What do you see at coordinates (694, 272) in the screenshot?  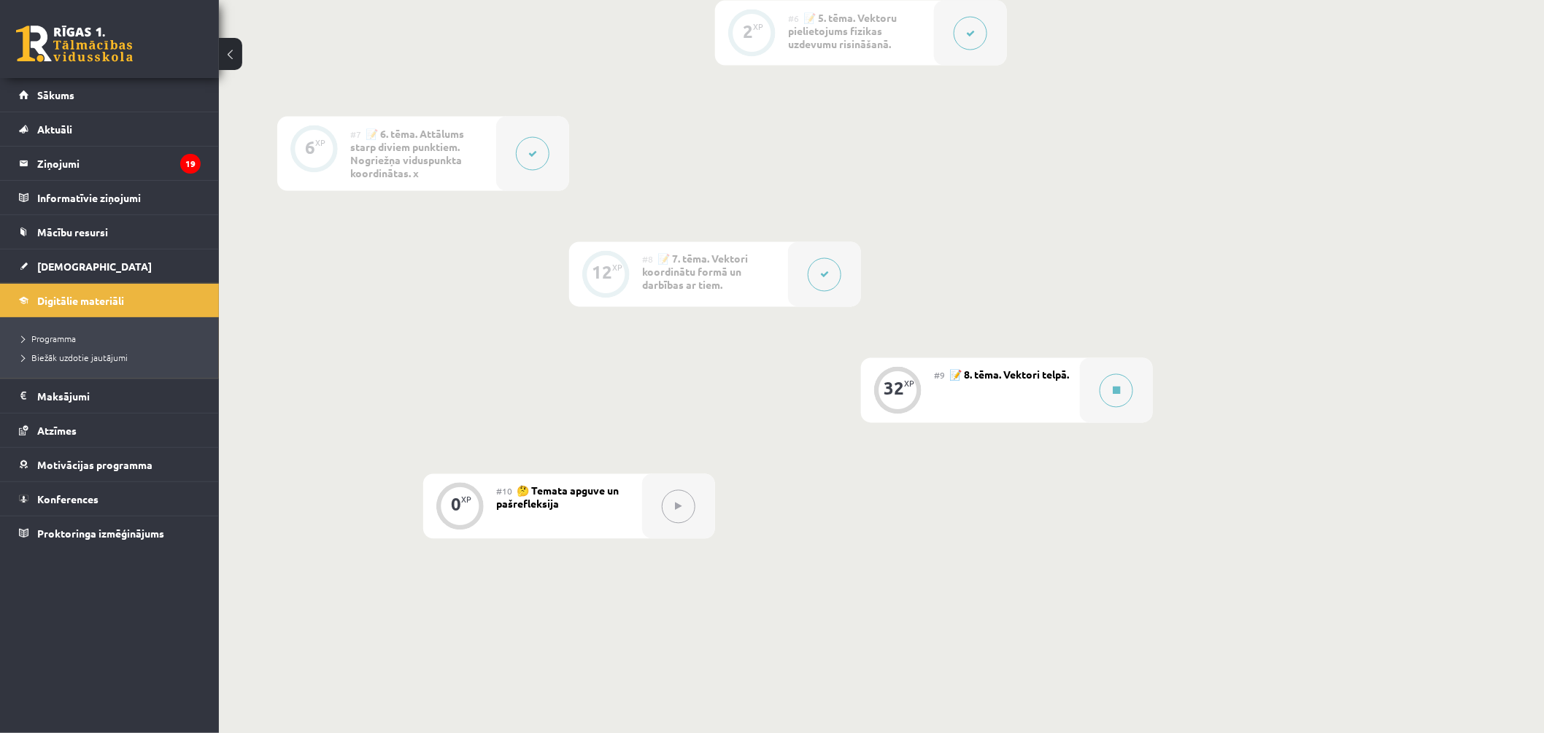 I see `span: 📝 7. tēma. Vektori koordinātu formā un darbības ar tiem.` at bounding box center [694, 272].